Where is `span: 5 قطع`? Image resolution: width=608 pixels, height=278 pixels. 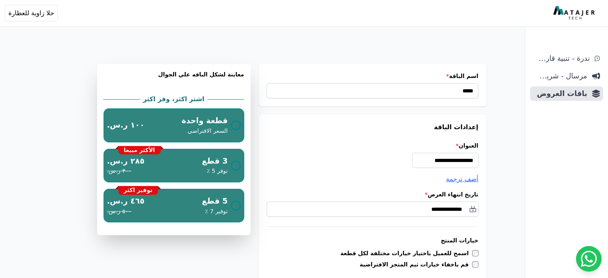
span: 5 قطع is located at coordinates (215, 201).